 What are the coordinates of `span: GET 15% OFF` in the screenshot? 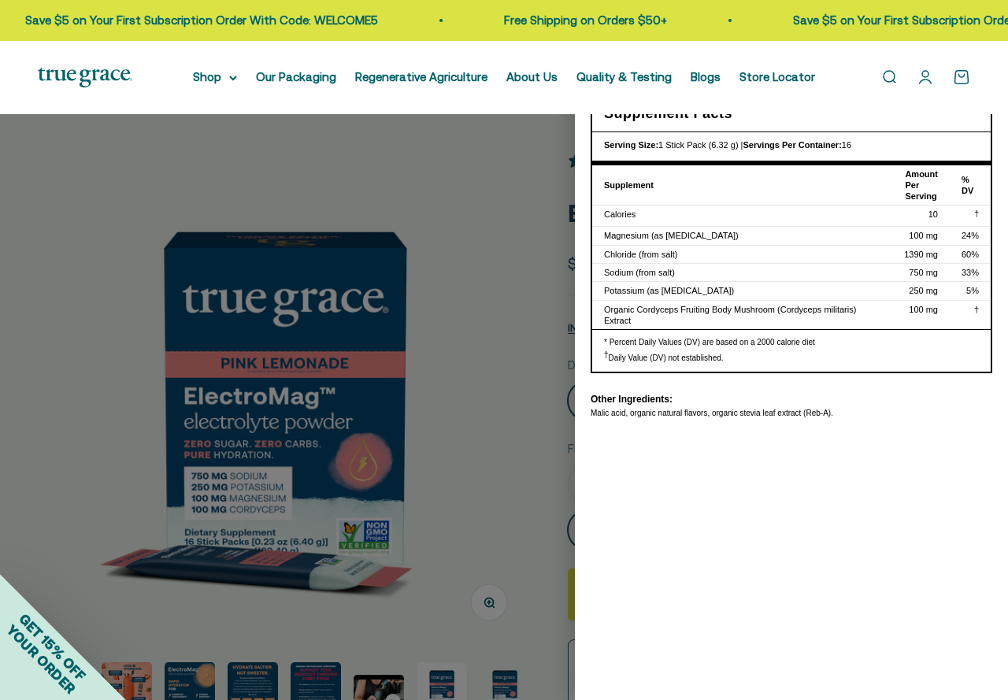 It's located at (52, 646).